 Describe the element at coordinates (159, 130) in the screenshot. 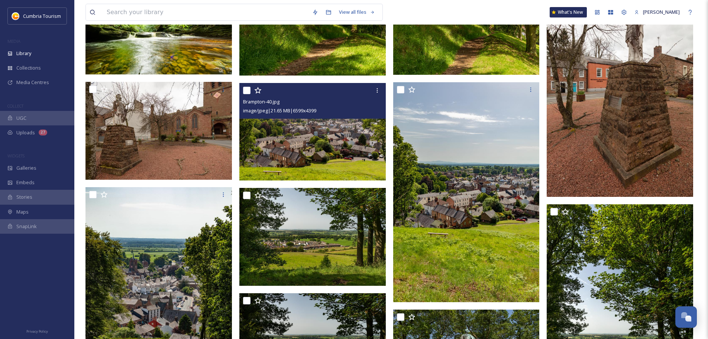

I see `img: Brampton-5512.jpg` at that location.